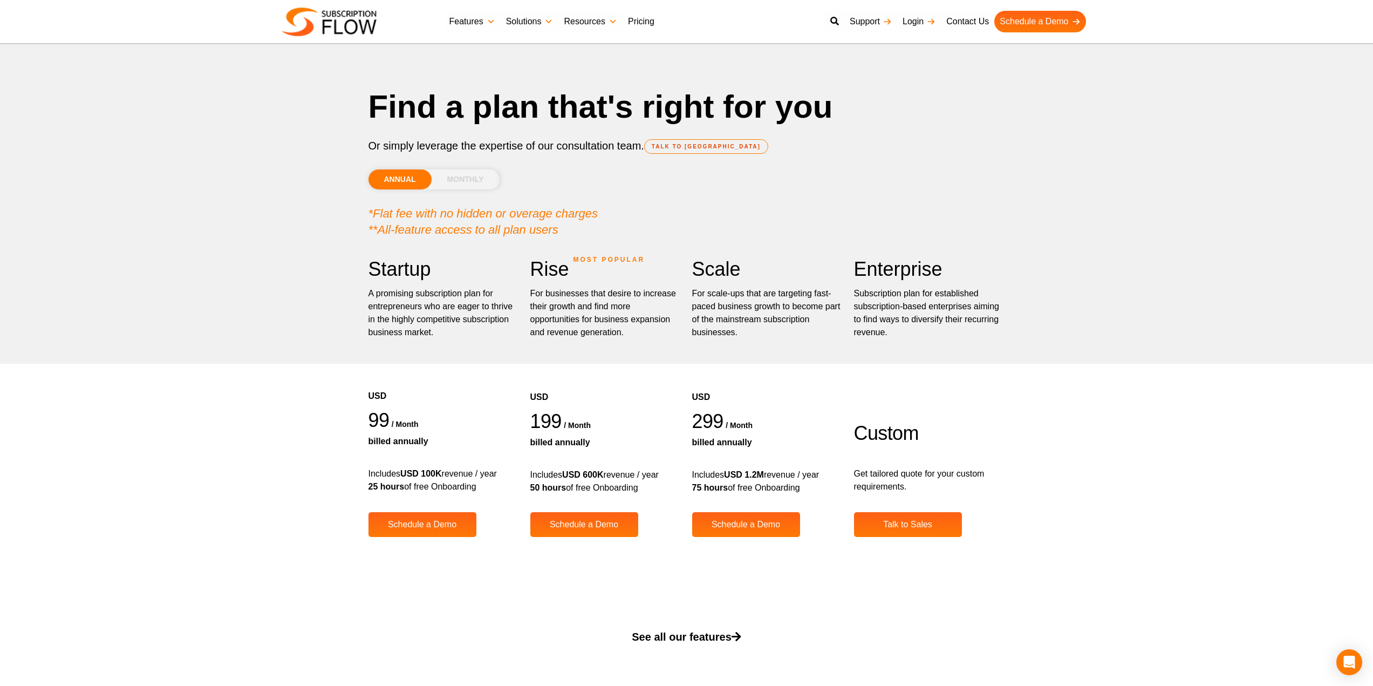 This screenshot has width=1373, height=686. I want to click on a: Support, so click(871, 22).